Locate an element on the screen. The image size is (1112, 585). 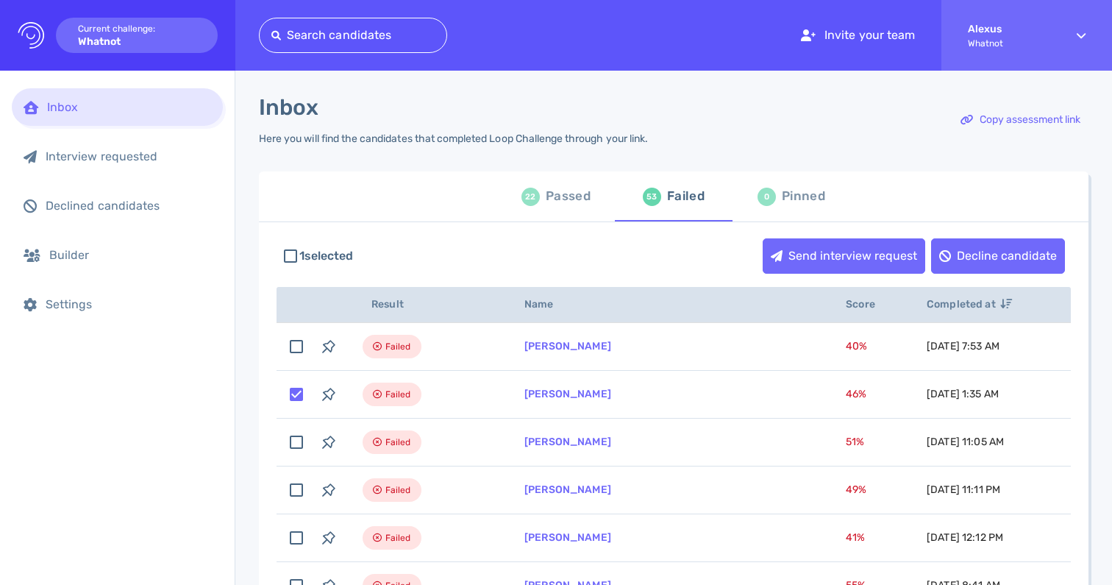
span: 51 % is located at coordinates (855, 441).